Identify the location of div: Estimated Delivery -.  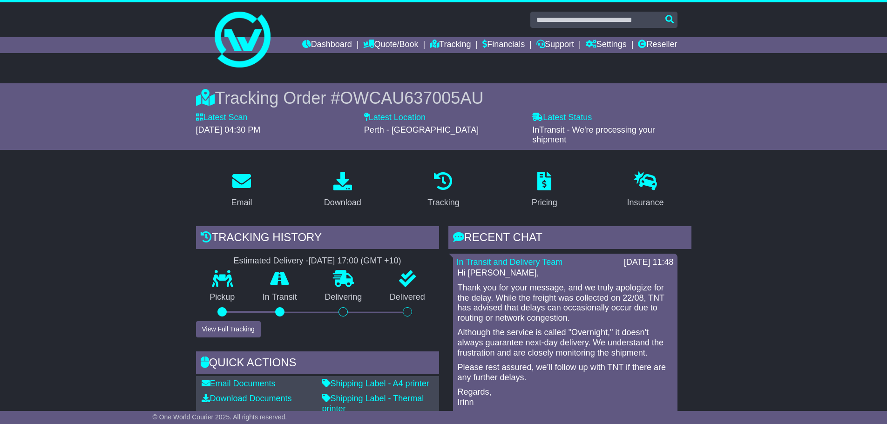
(317, 261).